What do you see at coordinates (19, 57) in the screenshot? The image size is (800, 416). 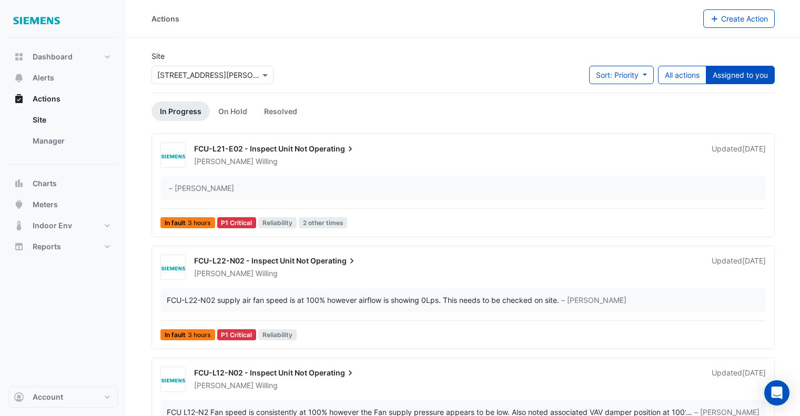 I see `app-icon: Dashboard` at bounding box center [19, 57].